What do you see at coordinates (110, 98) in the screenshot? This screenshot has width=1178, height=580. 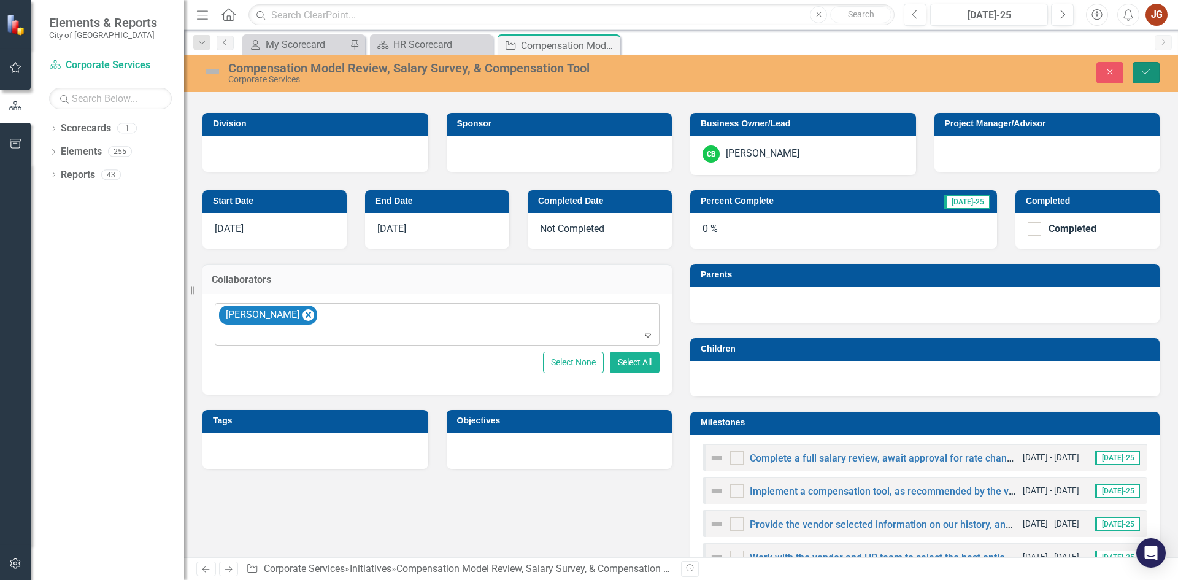 I see `input: Search Below...` at bounding box center [110, 98].